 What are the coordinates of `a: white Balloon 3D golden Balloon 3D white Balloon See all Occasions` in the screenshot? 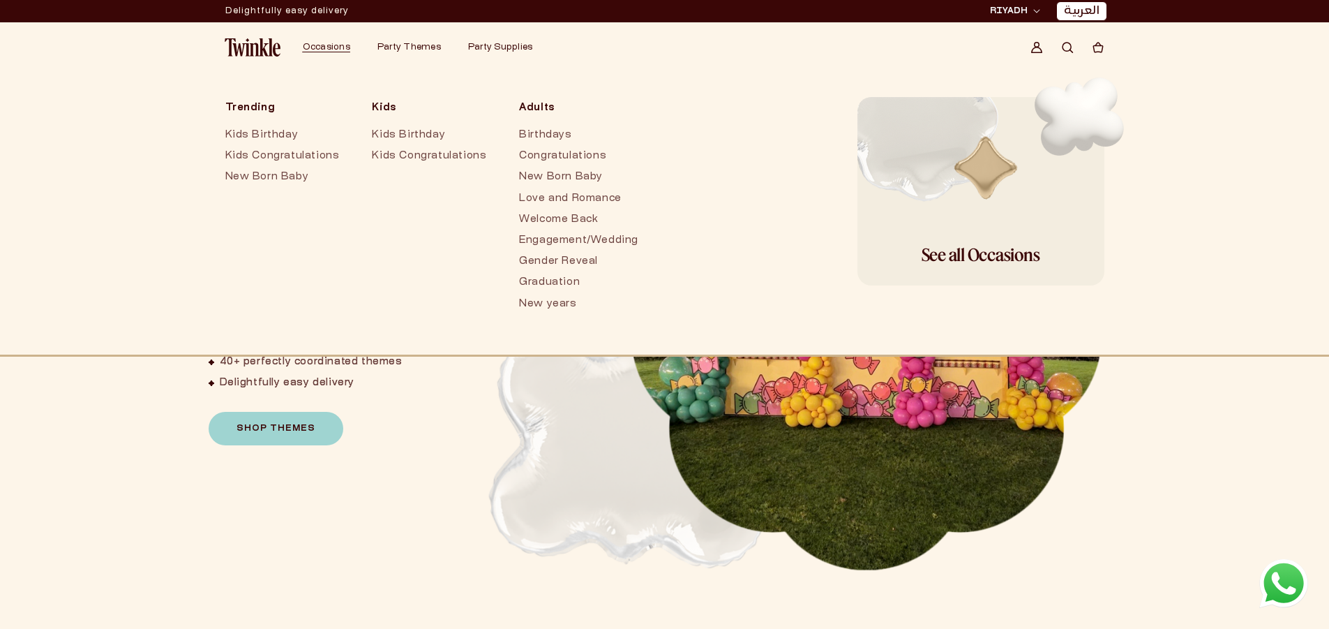 It's located at (981, 191).